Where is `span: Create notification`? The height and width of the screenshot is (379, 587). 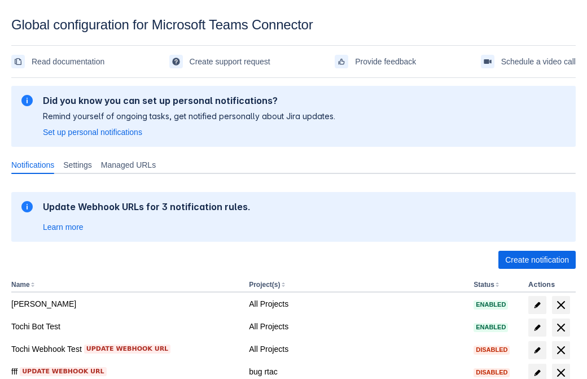
span: Create notification is located at coordinates (537, 260).